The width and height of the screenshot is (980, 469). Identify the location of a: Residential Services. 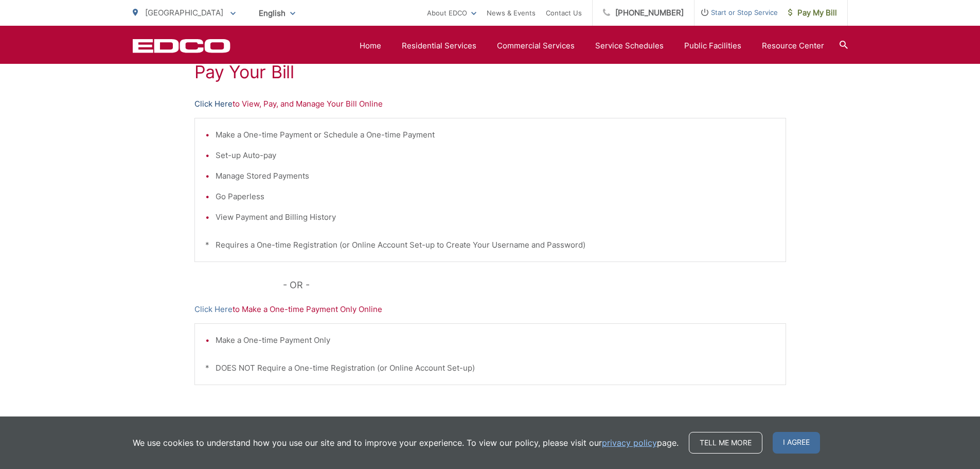
(439, 46).